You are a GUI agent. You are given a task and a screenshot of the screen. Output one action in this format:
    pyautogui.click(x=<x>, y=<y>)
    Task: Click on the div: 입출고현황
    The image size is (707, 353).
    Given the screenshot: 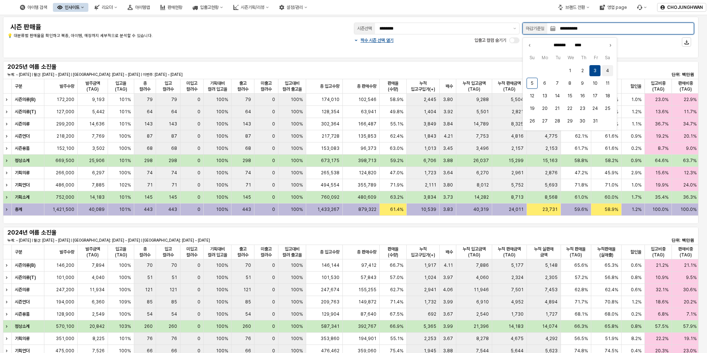 What is the action you would take?
    pyautogui.click(x=209, y=7)
    